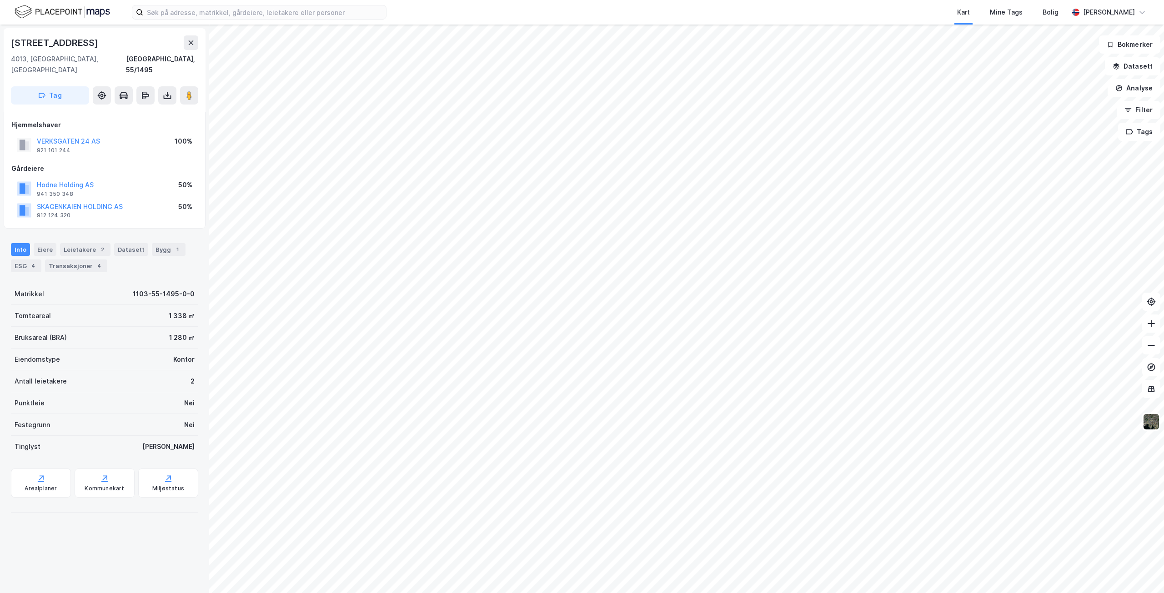 This screenshot has height=593, width=1164. Describe the element at coordinates (105, 125) in the screenshot. I see `div: Hjemmelshaver` at that location.